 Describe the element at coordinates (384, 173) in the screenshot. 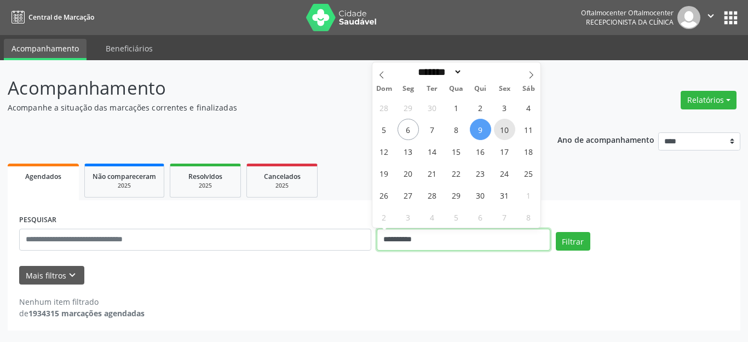

I see `span: Outubro 19, 2025` at that location.